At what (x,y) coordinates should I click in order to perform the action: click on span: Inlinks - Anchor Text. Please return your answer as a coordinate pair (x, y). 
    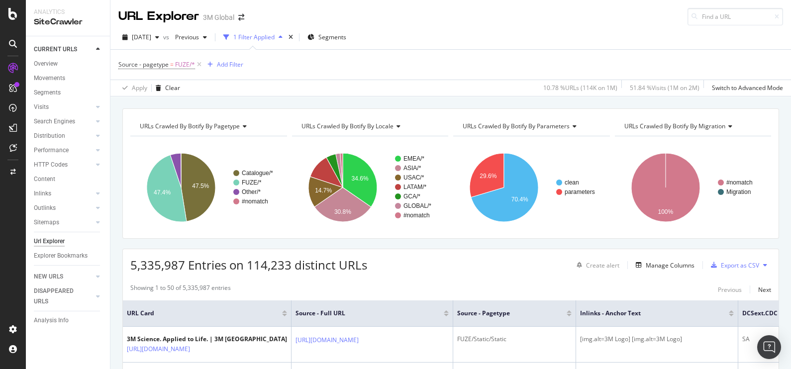
    Looking at the image, I should click on (647, 313).